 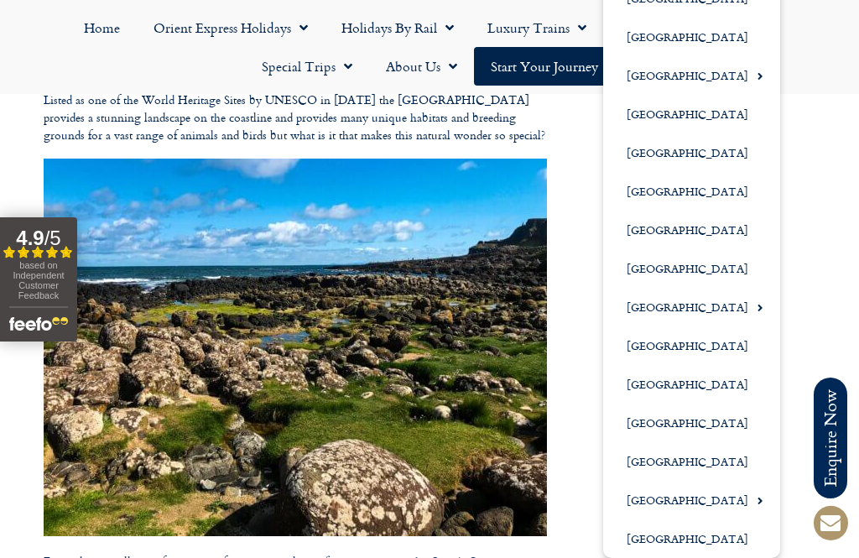 What do you see at coordinates (307, 66) in the screenshot?
I see `a: Special Trips` at bounding box center [307, 66].